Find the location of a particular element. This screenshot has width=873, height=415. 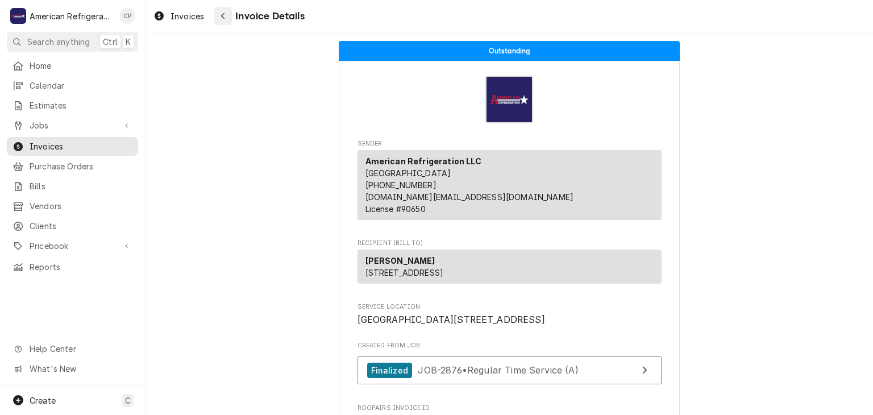

span: Invoice Details is located at coordinates (268, 16).